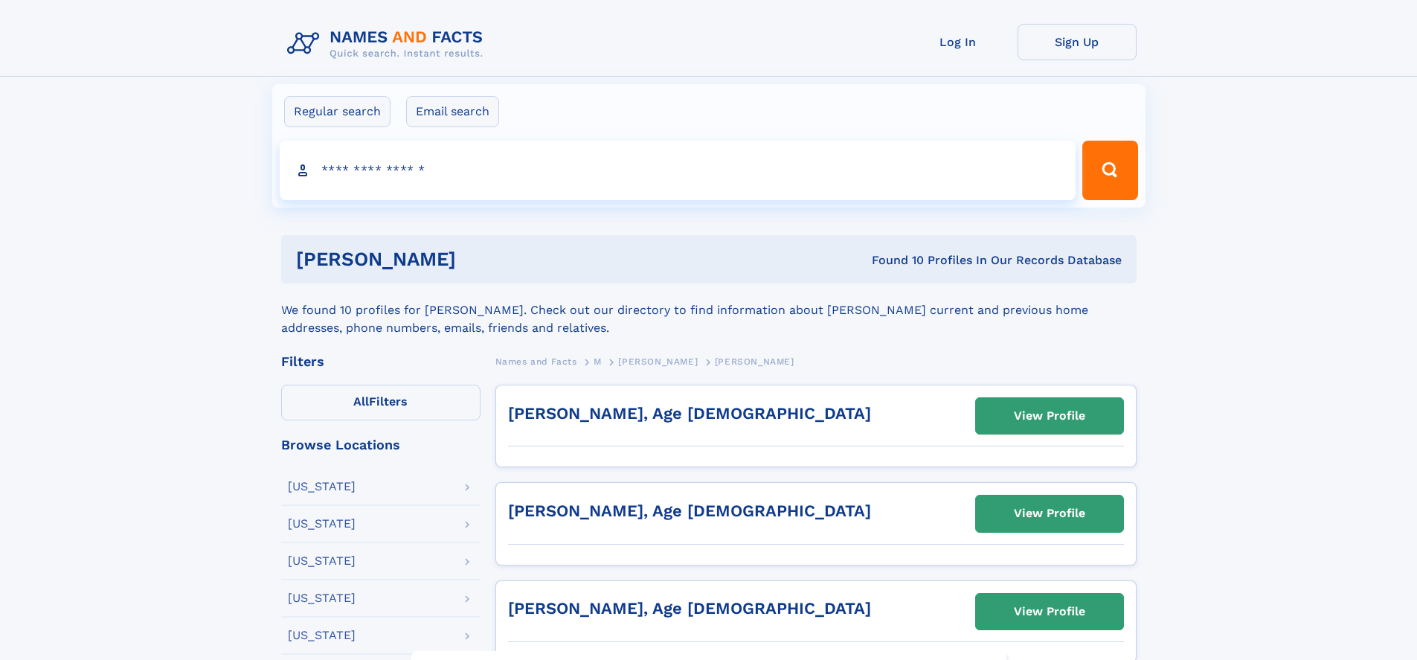  I want to click on div: Filters, so click(381, 361).